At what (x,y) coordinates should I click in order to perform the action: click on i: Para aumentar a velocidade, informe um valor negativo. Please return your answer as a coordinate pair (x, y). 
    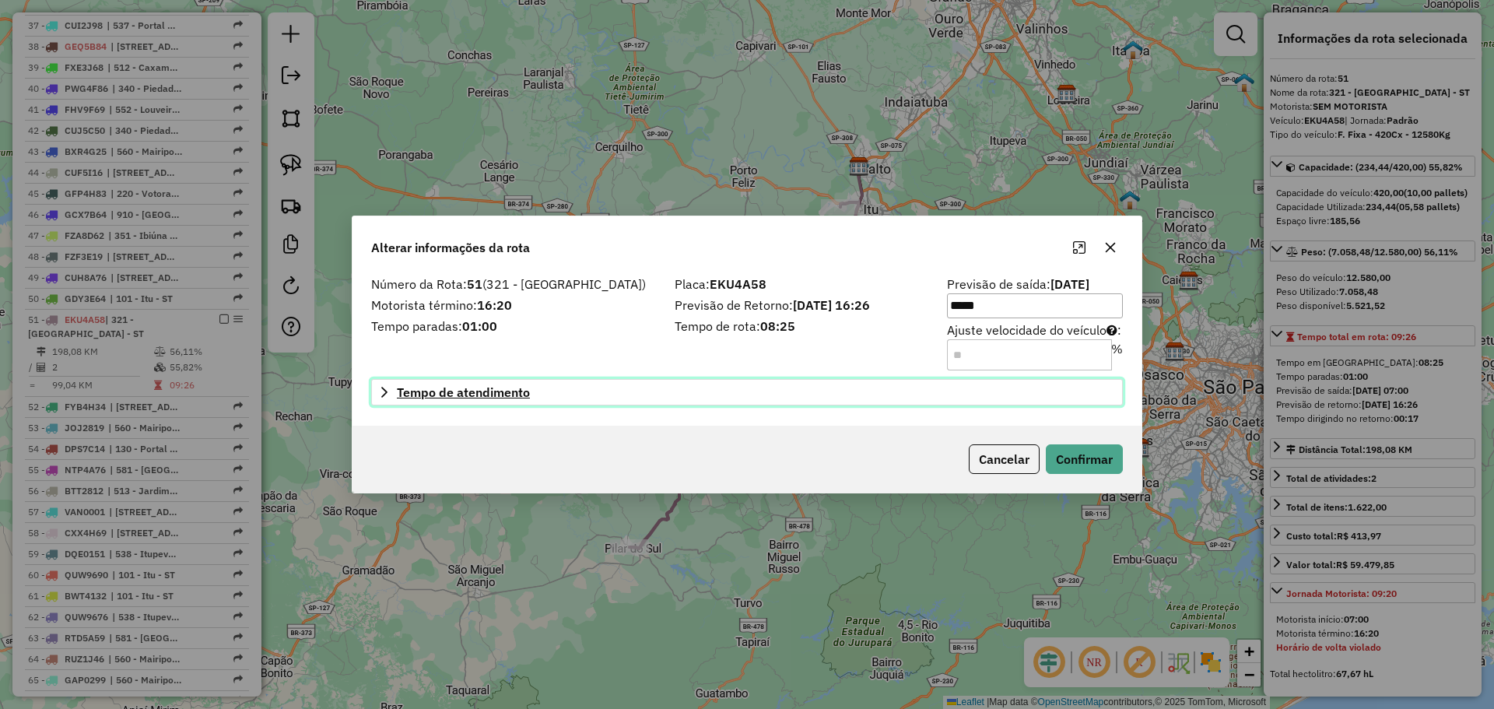
    Looking at the image, I should click on (1112, 330).